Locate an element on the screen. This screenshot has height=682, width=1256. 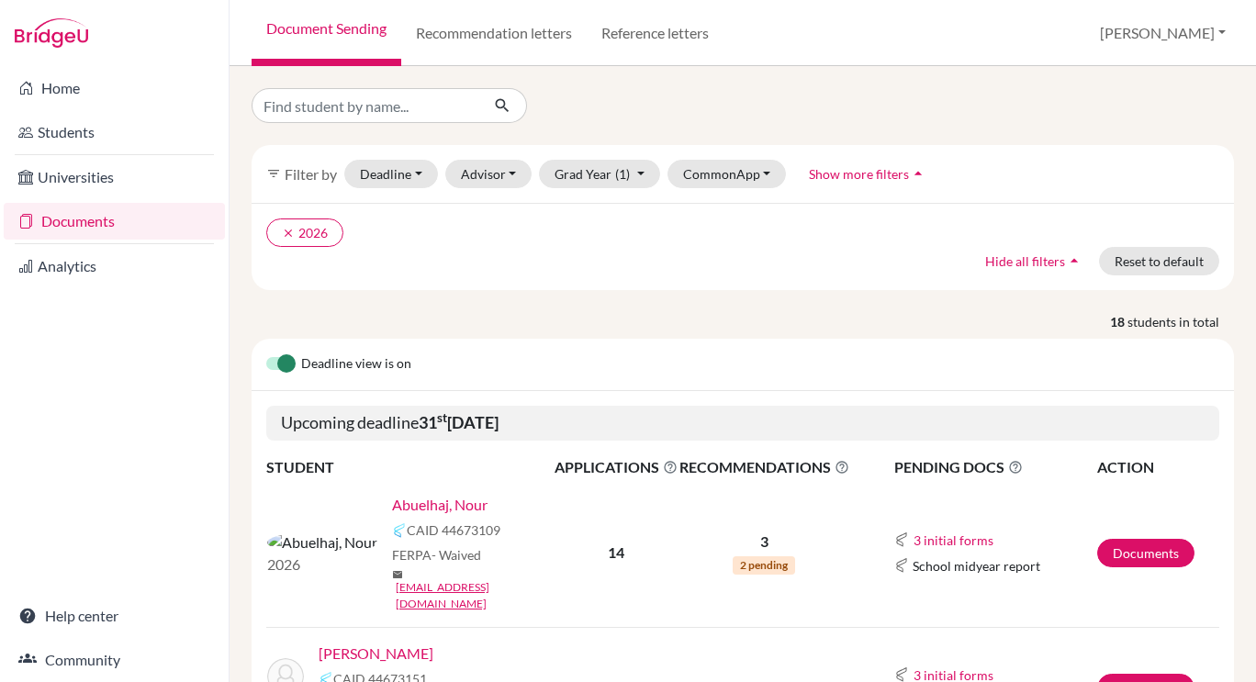
span: 2 pending is located at coordinates (764, 566).